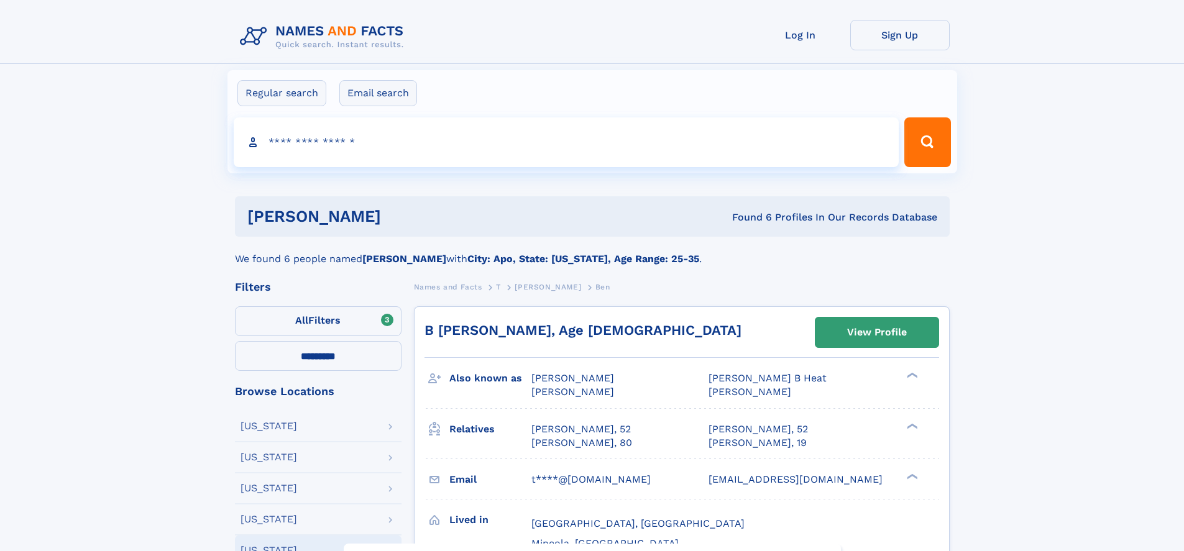 This screenshot has width=1184, height=551. I want to click on div: Found 6 Profiles In Our Records Database, so click(747, 218).